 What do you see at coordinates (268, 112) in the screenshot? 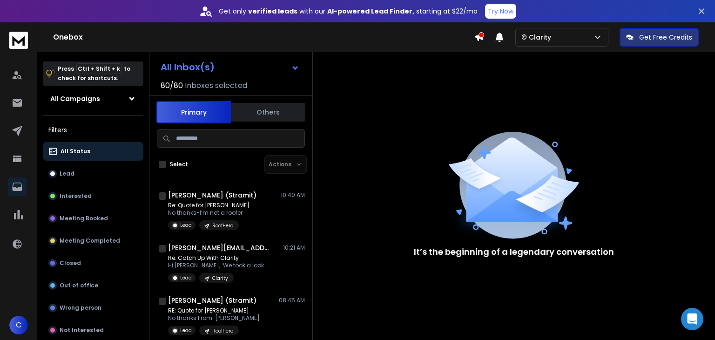
I see `button: Others` at bounding box center [268, 112].